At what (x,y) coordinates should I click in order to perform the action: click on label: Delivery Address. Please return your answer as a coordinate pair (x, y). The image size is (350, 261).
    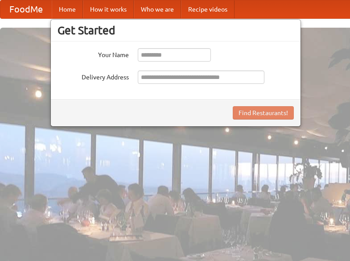
    Looking at the image, I should click on (93, 76).